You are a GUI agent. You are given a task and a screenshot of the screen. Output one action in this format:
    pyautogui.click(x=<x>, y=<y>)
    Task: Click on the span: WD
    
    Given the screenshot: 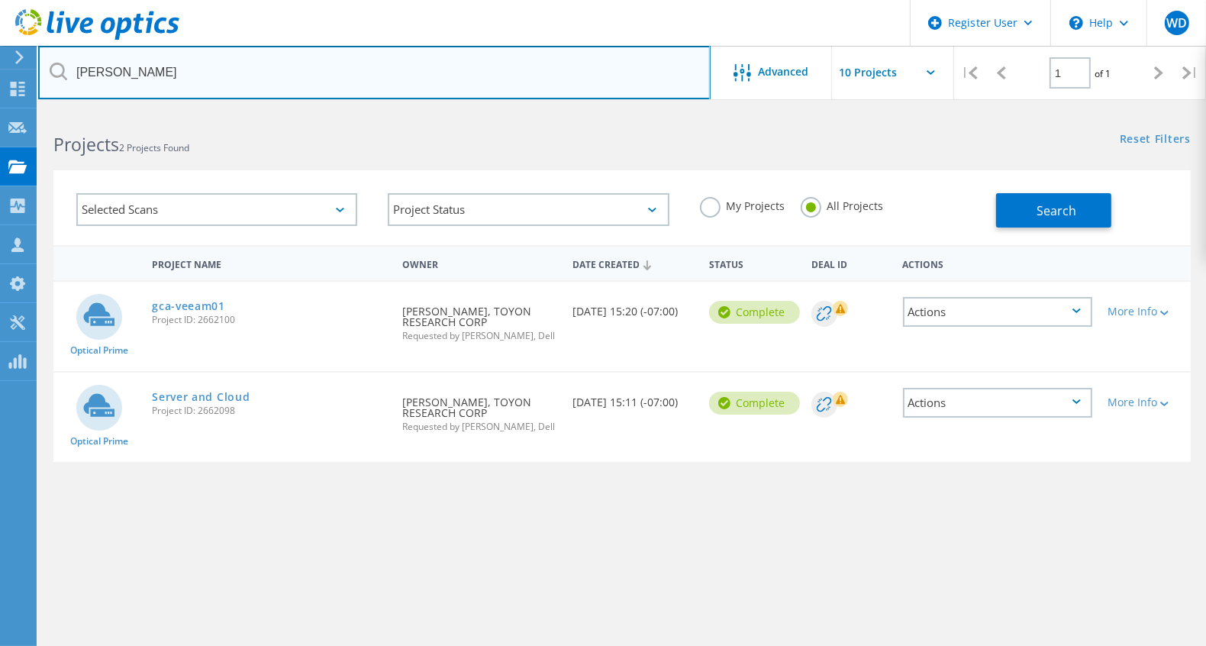 What is the action you would take?
    pyautogui.click(x=1176, y=23)
    